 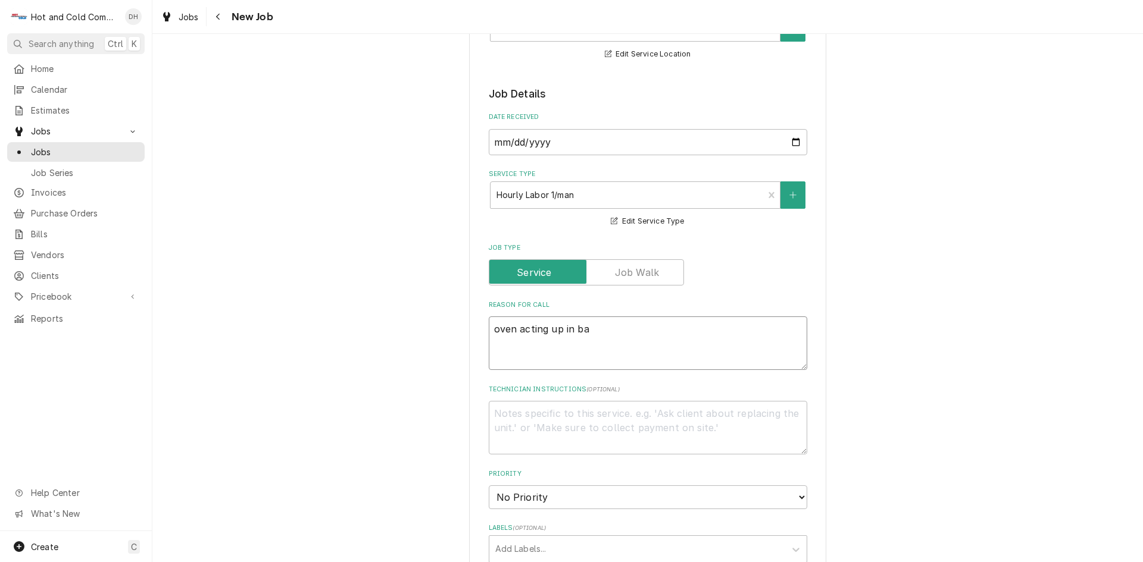 I want to click on label: Service Type, so click(x=648, y=174).